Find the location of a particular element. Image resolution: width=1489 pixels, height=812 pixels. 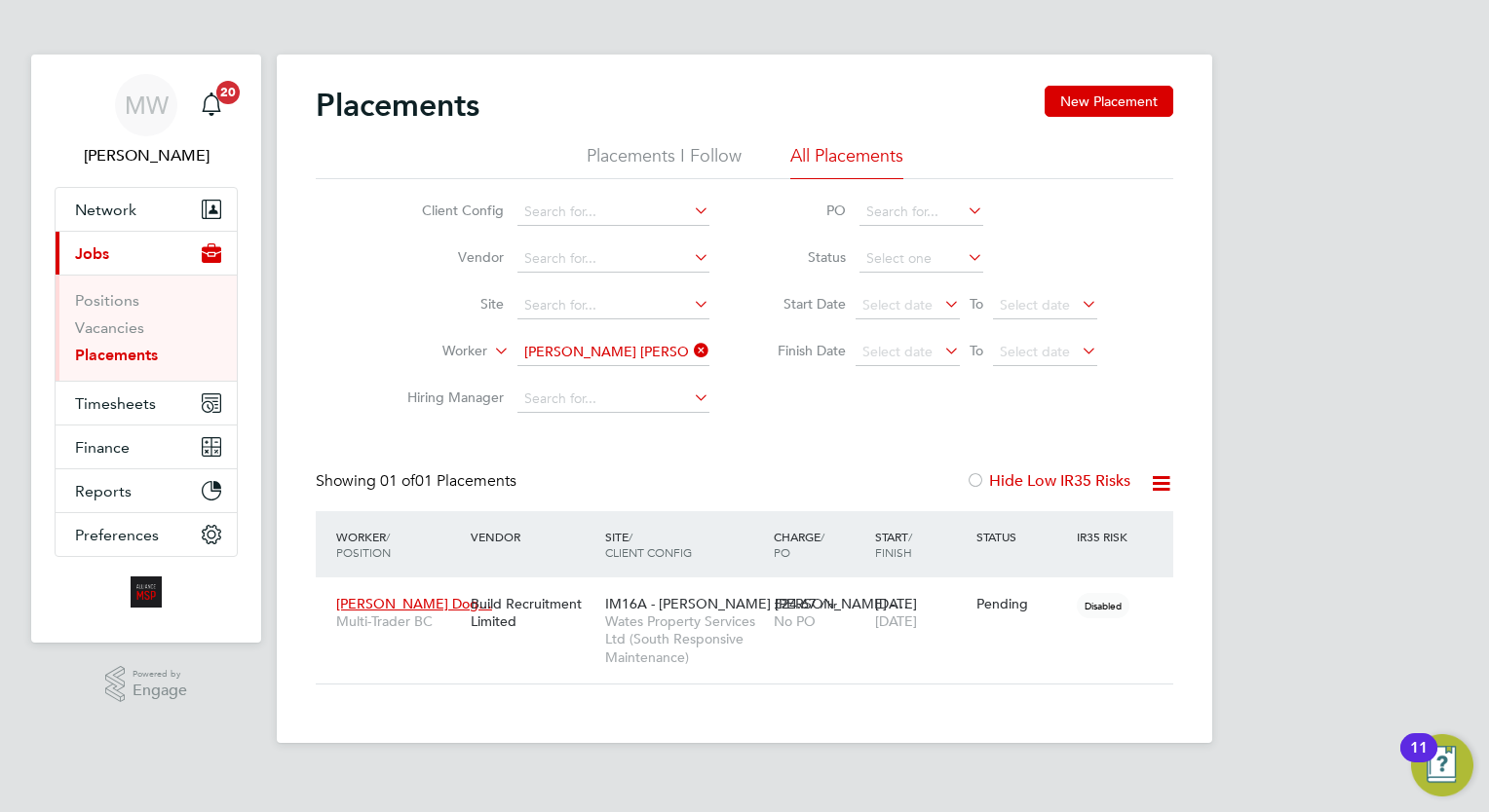

span: / hr is located at coordinates (828, 604).